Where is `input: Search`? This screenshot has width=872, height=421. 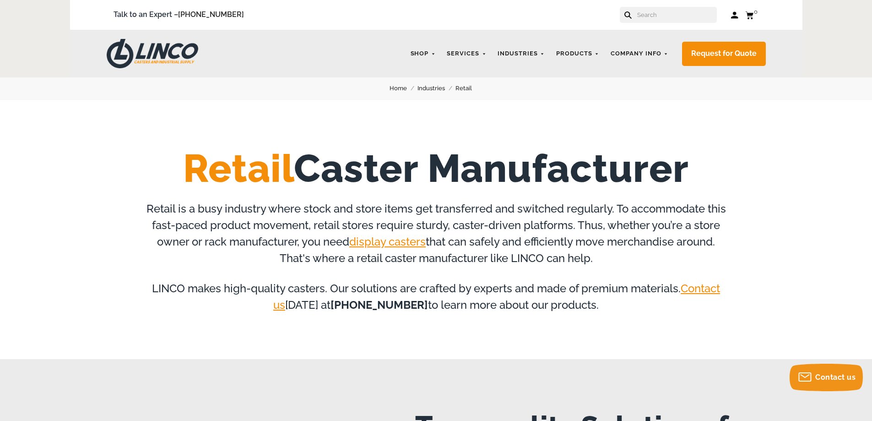
input: Search is located at coordinates (677, 15).